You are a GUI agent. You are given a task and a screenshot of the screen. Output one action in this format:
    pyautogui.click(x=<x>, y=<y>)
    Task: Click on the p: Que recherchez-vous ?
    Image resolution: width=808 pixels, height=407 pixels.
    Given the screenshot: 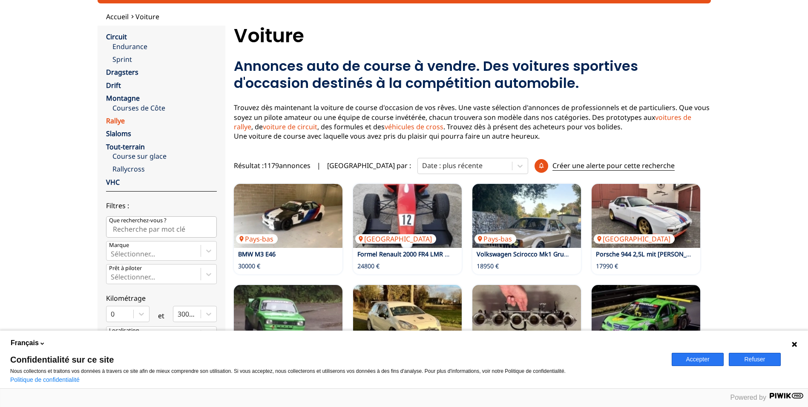 What is the action you would take?
    pyautogui.click(x=138, y=220)
    